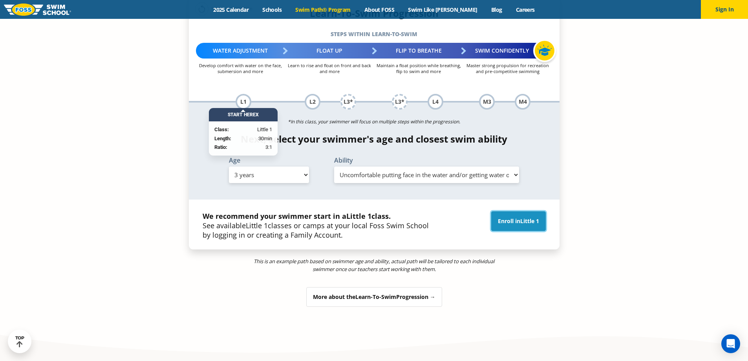  I want to click on a: About FOSS, so click(379, 9).